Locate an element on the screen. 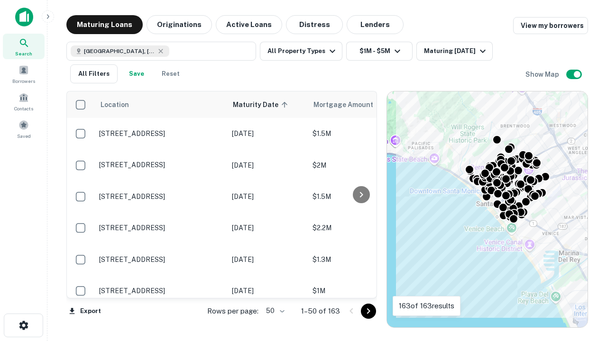 This screenshot has width=607, height=341. span: Saved is located at coordinates (24, 136).